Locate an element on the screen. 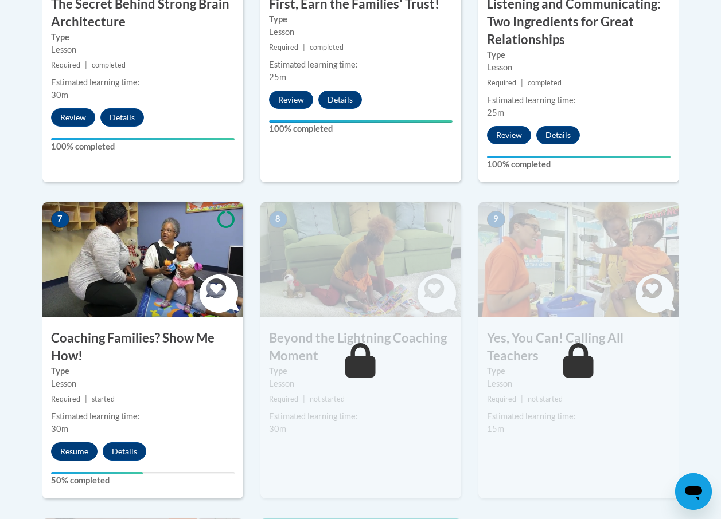 The image size is (721, 519). span: 9 is located at coordinates (496, 220).